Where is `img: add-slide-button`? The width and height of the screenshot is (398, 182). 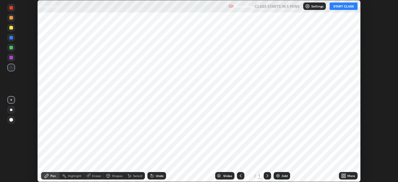
img: add-slide-button is located at coordinates (278, 175).